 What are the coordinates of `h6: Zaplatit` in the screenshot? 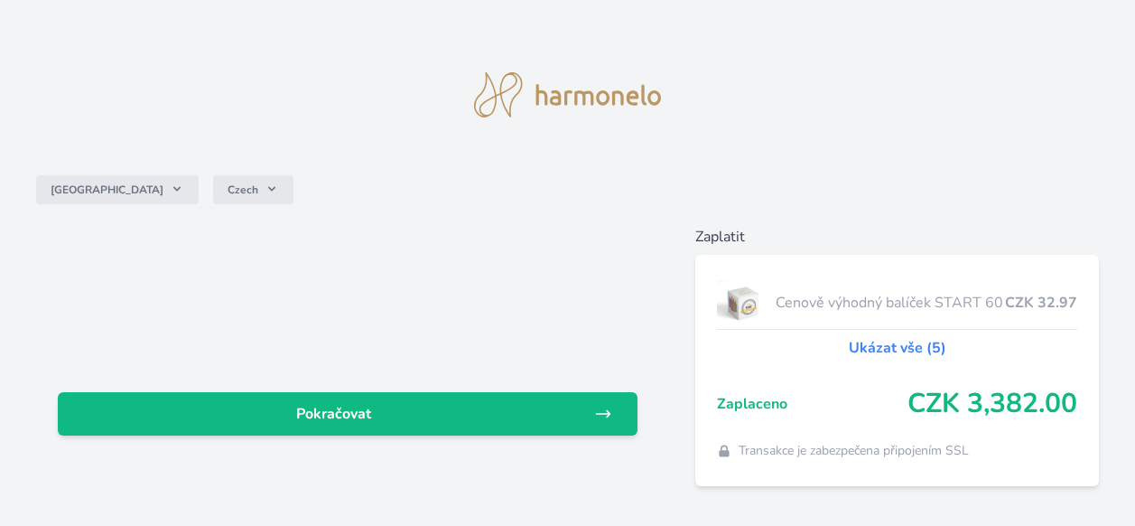 It's located at (897, 237).